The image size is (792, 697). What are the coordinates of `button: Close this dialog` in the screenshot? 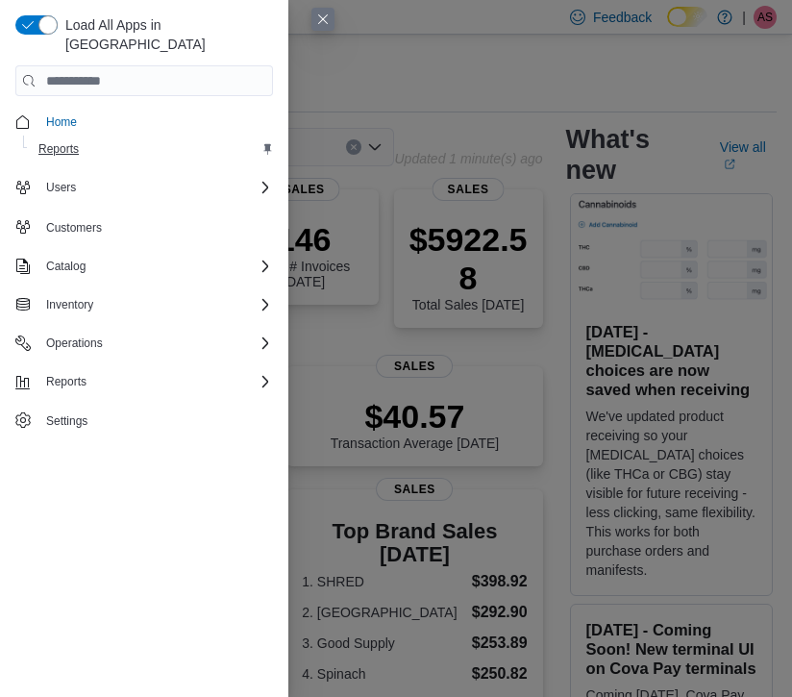 It's located at (323, 19).